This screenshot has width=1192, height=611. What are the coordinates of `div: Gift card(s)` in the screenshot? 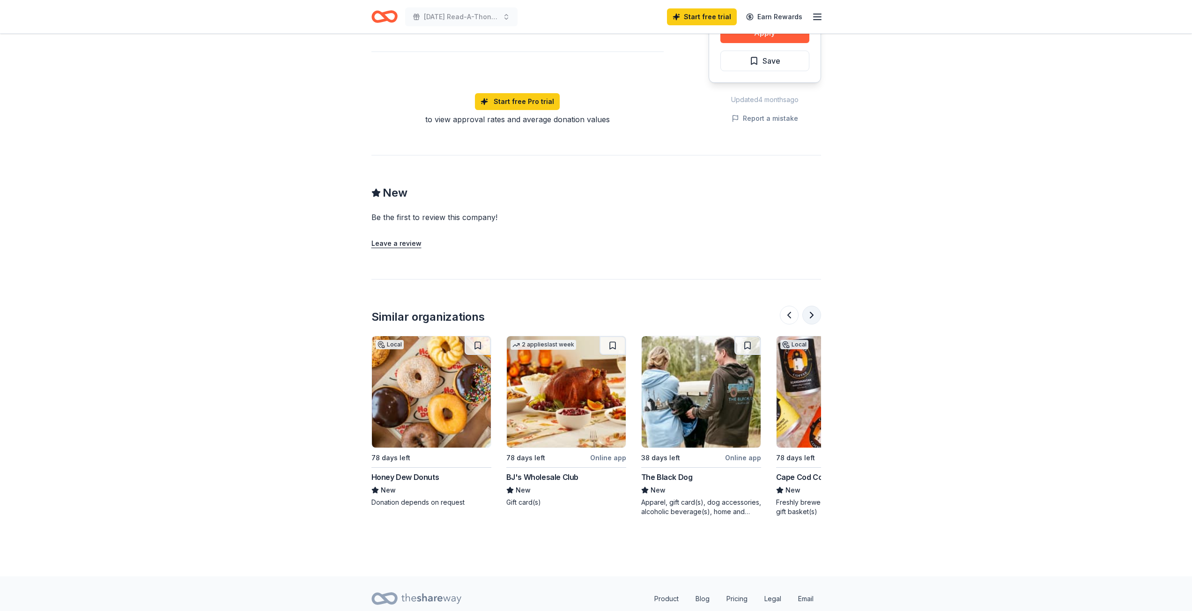 It's located at (566, 503).